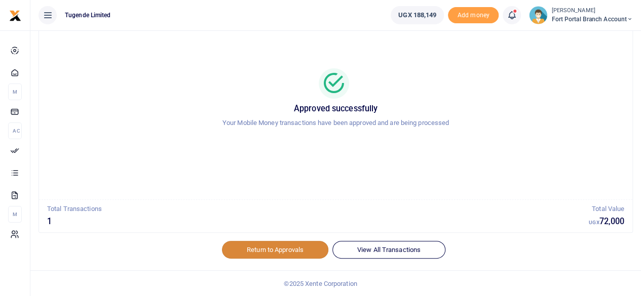 The width and height of the screenshot is (641, 296). What do you see at coordinates (15, 16) in the screenshot?
I see `img: logo-small` at bounding box center [15, 16].